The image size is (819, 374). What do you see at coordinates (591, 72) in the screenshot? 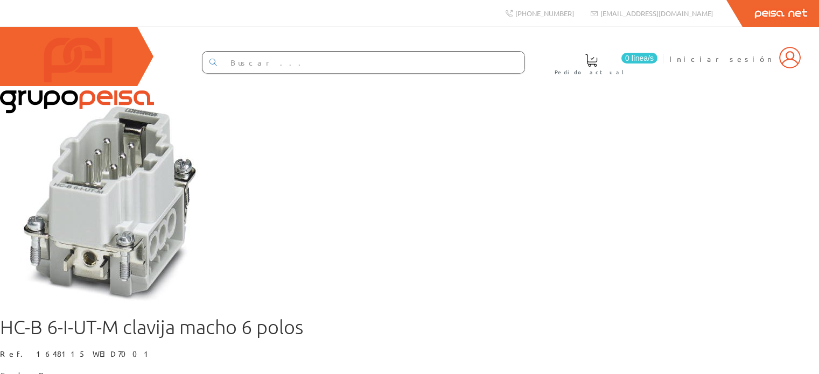
I see `span: Pedido actual` at bounding box center [591, 72].